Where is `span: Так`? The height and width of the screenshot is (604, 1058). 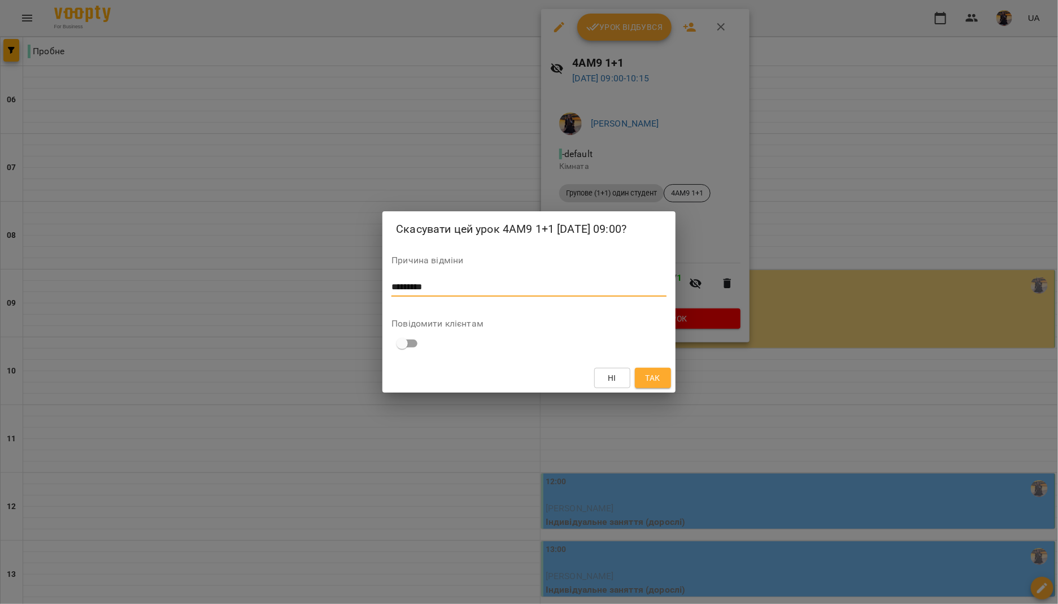 span: Так is located at coordinates (653, 378).